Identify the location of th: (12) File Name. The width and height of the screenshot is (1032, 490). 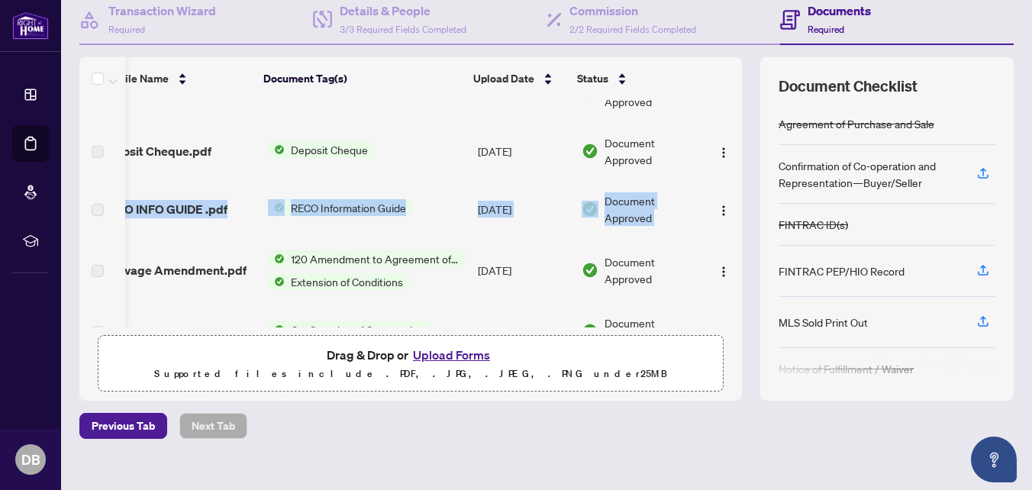
(173, 79).